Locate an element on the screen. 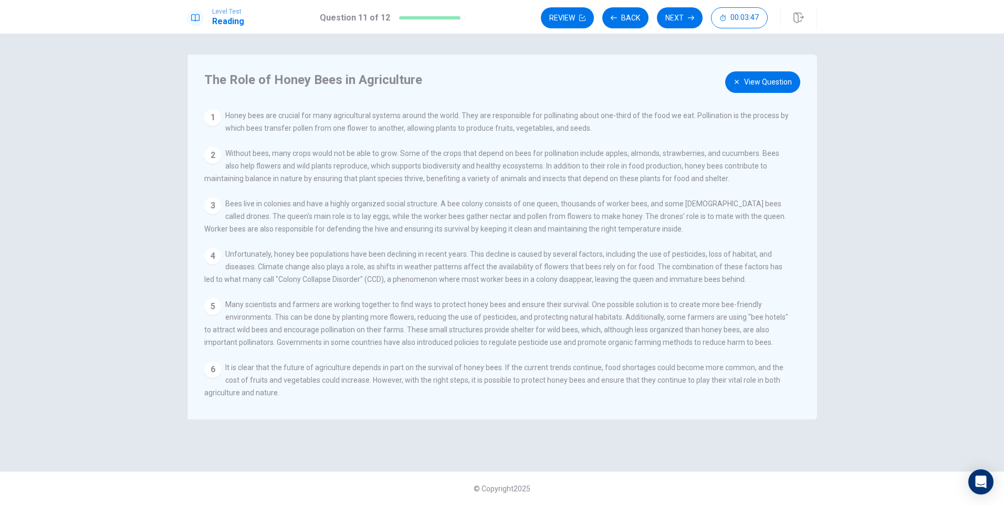 The width and height of the screenshot is (1004, 505). h1: Question 11 of 12 is located at coordinates (355, 18).